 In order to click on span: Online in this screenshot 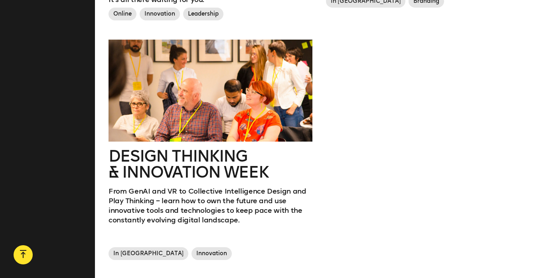, I will do `click(123, 14)`.